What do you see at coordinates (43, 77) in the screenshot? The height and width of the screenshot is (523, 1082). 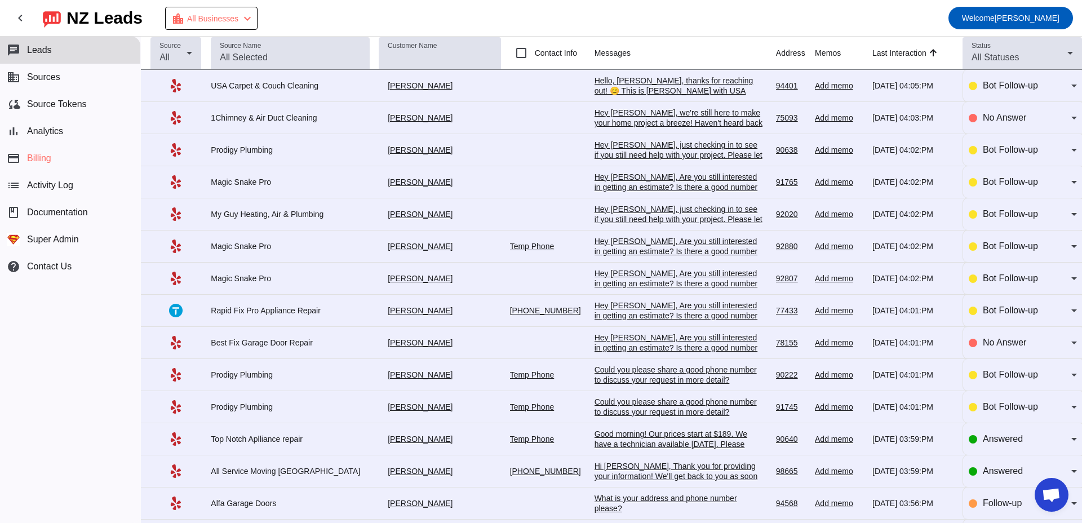 I see `span: Sources` at bounding box center [43, 77].